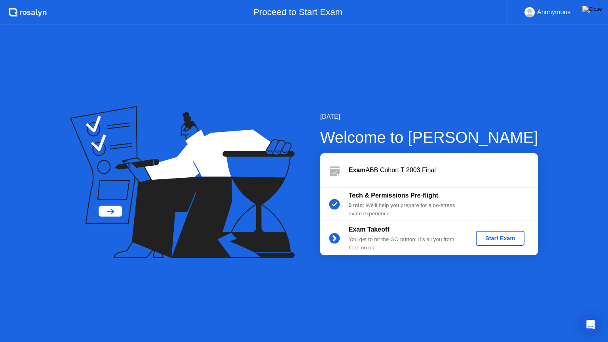  I want to click on div: Anonymous, so click(554, 12).